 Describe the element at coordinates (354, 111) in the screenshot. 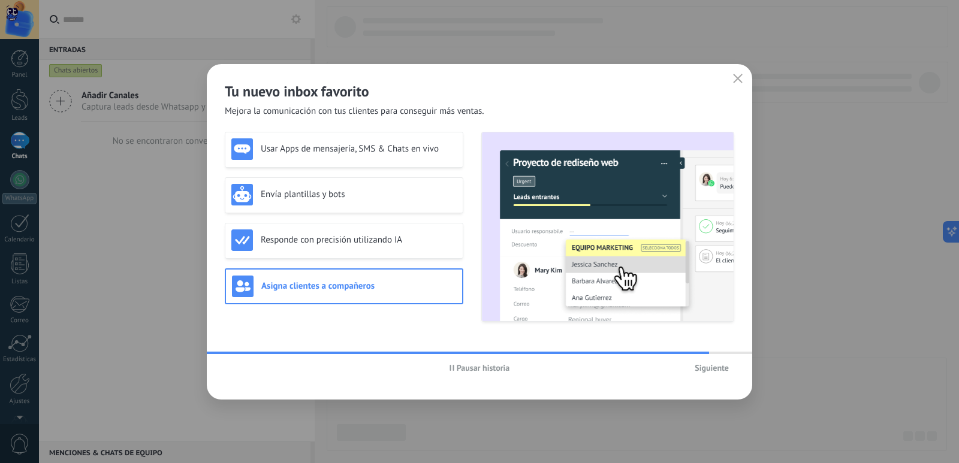

I see `span: Mejora la comunicación con tus clientes para conseguir más ventas.` at that location.